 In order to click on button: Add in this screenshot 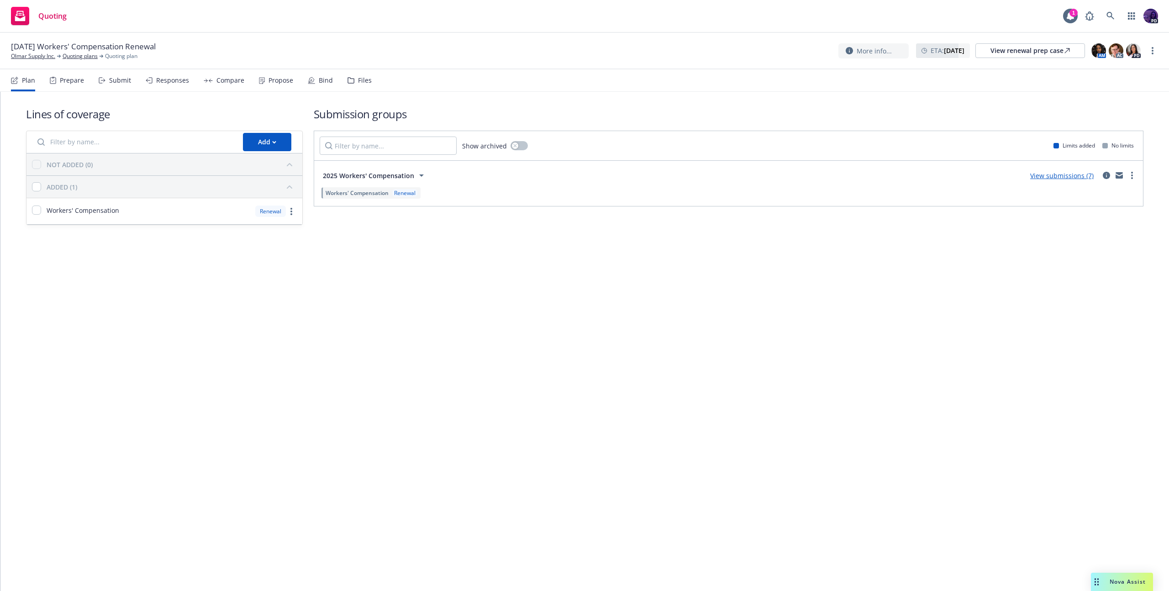, I will do `click(267, 142)`.